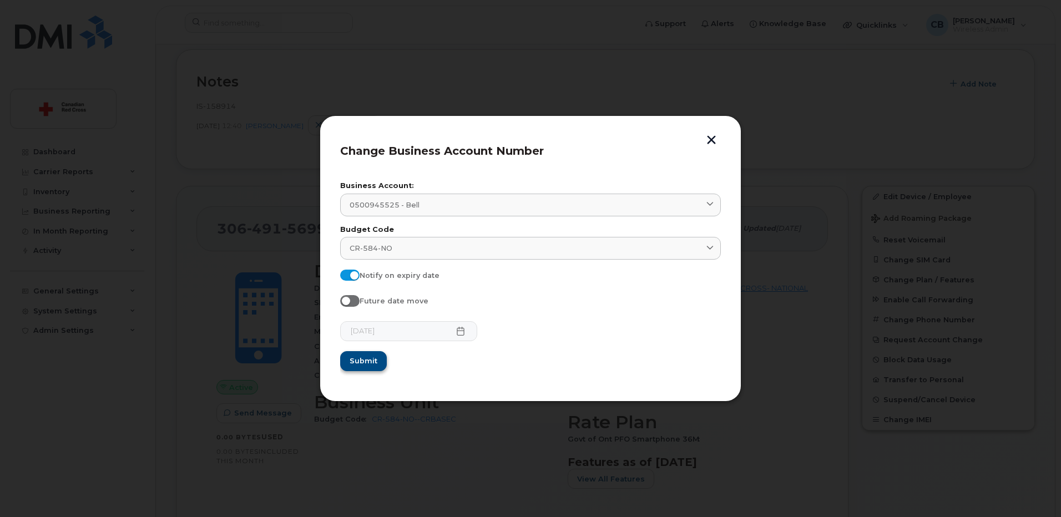 Image resolution: width=1061 pixels, height=517 pixels. I want to click on span: CR-584-NO, so click(371, 248).